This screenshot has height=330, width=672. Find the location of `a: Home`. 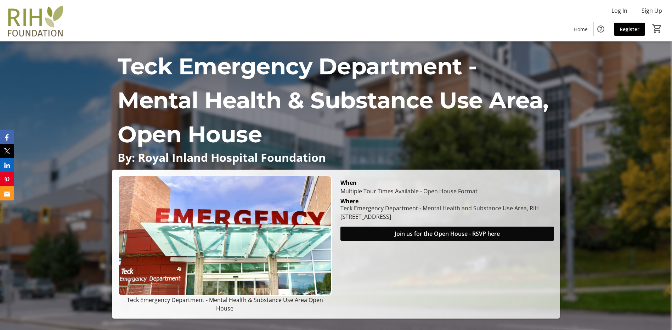

a: Home is located at coordinates (580, 29).